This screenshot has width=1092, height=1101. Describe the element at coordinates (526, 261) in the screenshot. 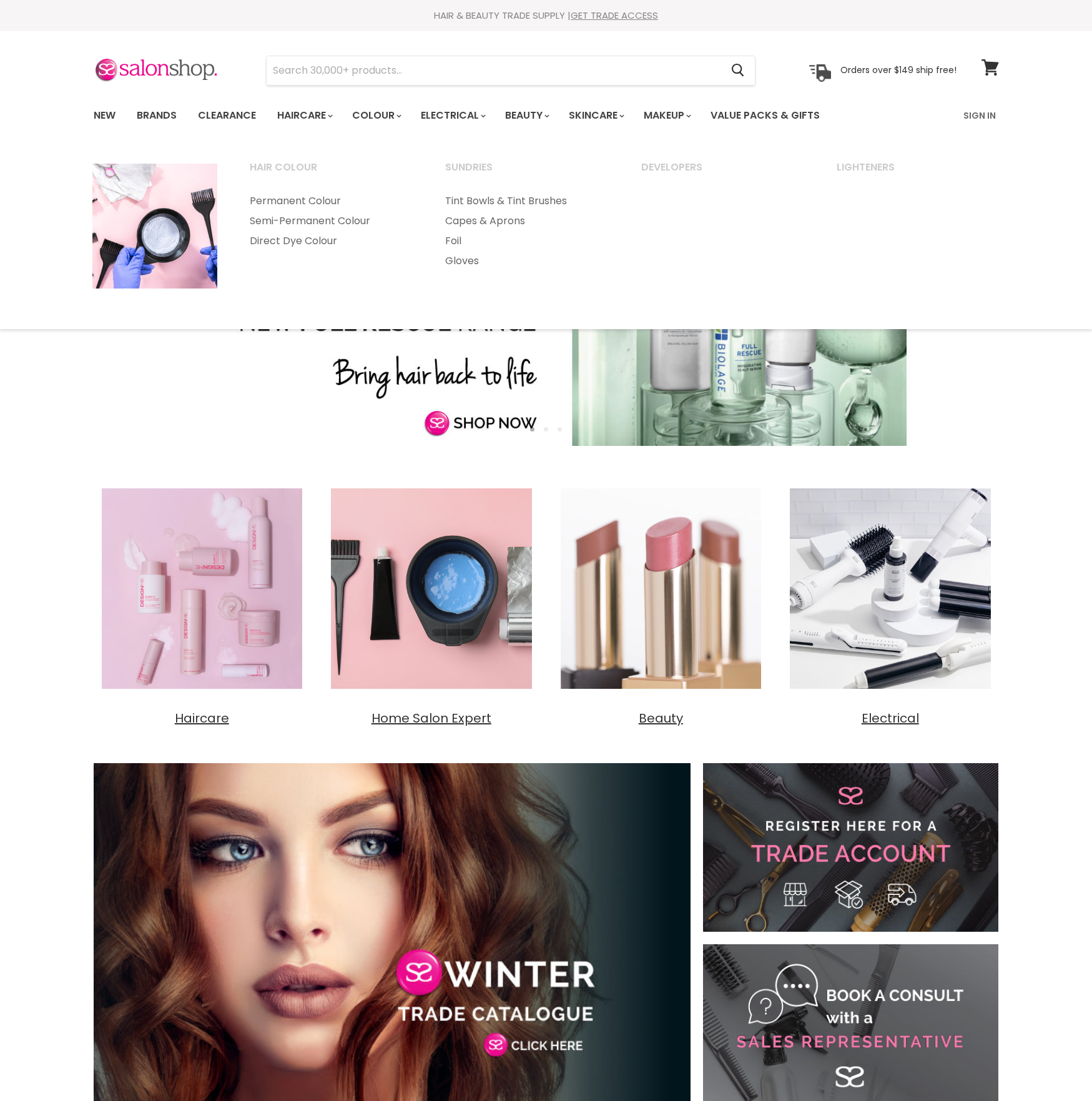

I see `a: Gloves` at that location.